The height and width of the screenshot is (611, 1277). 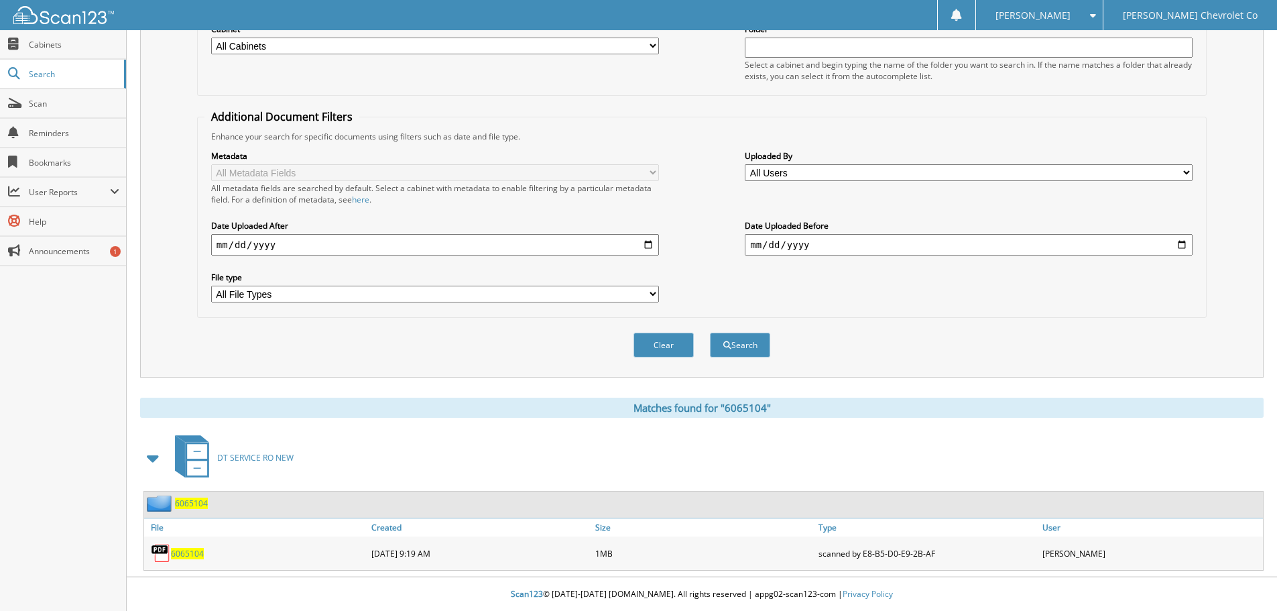 What do you see at coordinates (73, 74) in the screenshot?
I see `span: Search` at bounding box center [73, 74].